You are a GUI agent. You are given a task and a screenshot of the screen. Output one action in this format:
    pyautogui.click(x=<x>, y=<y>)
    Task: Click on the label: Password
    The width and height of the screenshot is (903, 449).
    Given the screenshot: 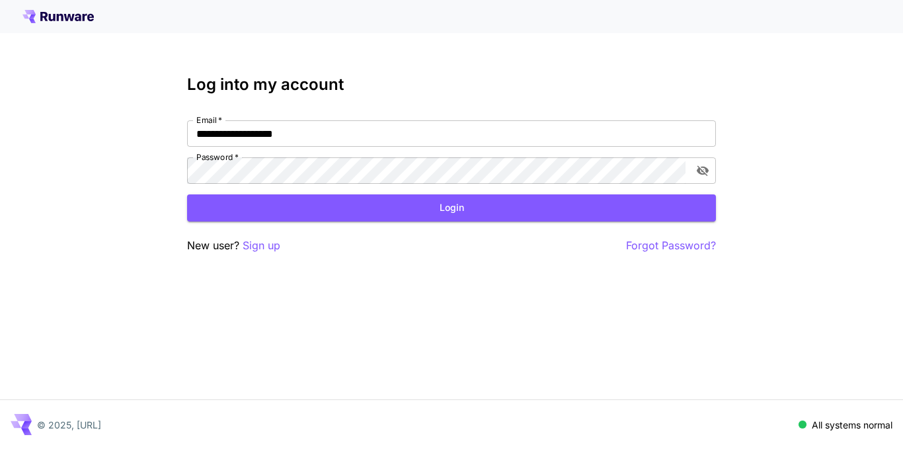 What is the action you would take?
    pyautogui.click(x=218, y=157)
    